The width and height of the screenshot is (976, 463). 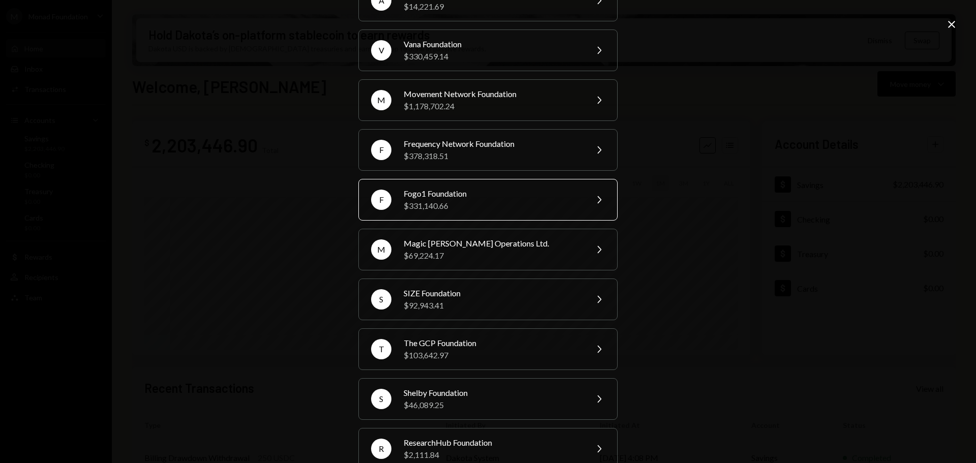 What do you see at coordinates (492, 443) in the screenshot?
I see `div: ResearchHub Foundation` at bounding box center [492, 443].